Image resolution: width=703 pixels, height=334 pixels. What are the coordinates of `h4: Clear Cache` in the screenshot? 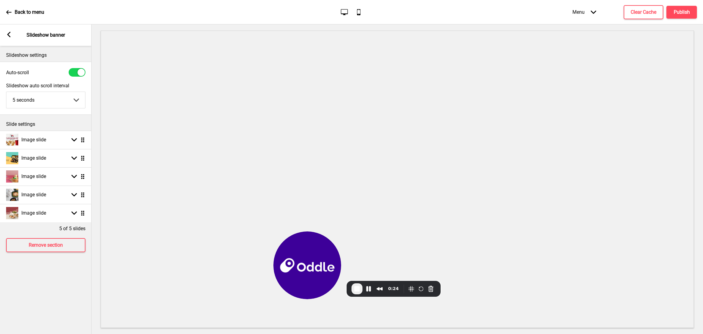 It's located at (644, 12).